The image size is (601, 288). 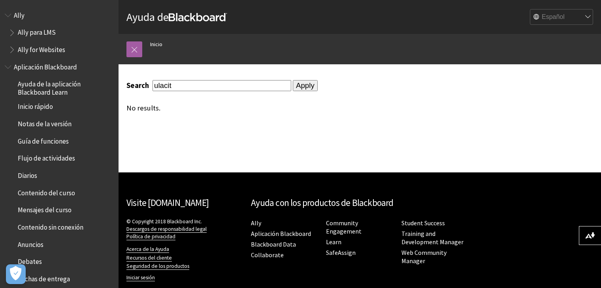 What do you see at coordinates (59, 32) in the screenshot?
I see `nav: Book outline for Anthology Ally Help` at bounding box center [59, 32].